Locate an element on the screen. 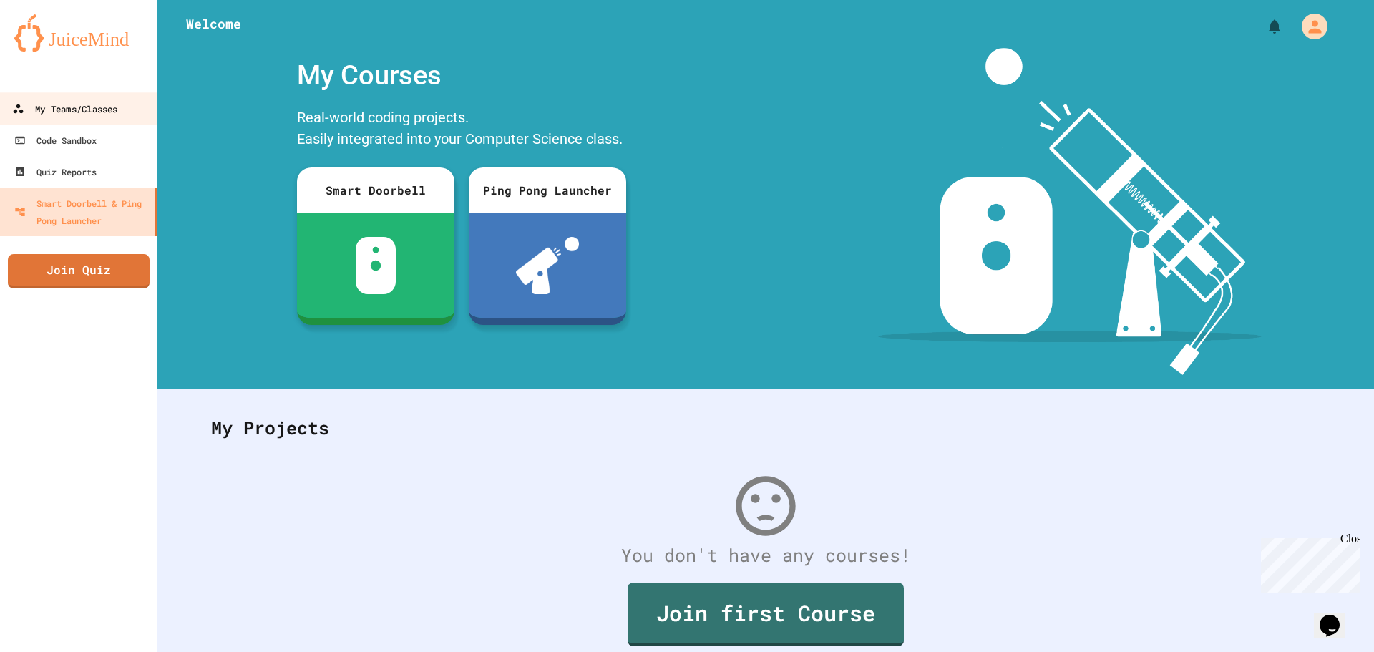 This screenshot has height=652, width=1374. img: sdb-white.svg is located at coordinates (376, 266).